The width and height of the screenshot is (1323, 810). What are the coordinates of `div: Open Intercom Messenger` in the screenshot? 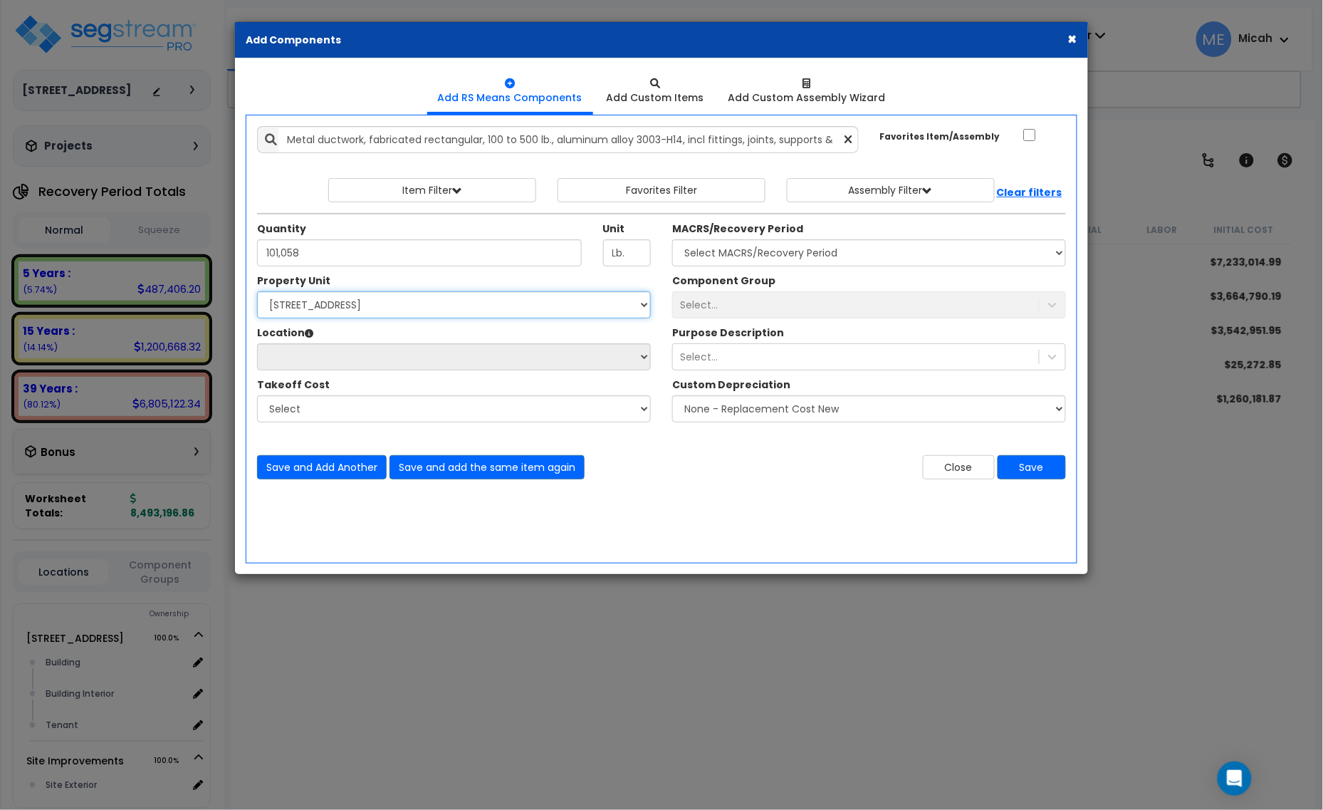 It's located at (1235, 778).